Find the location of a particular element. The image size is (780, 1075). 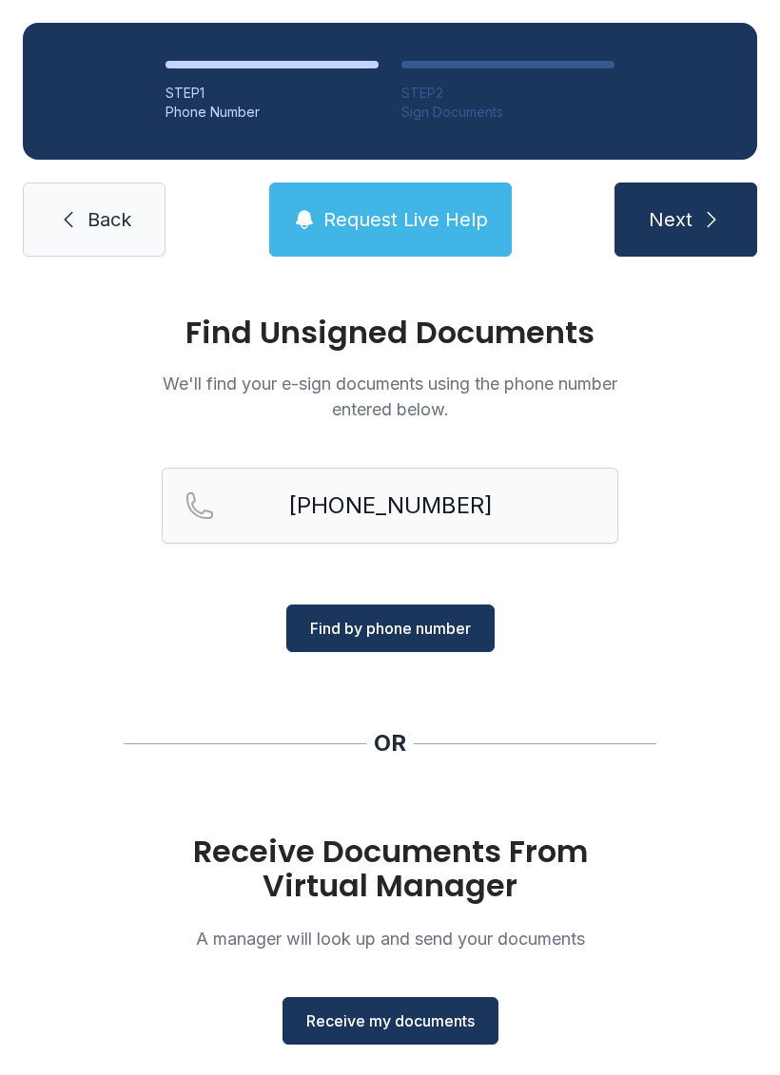

span: Receive my documents is located at coordinates (390, 1021).